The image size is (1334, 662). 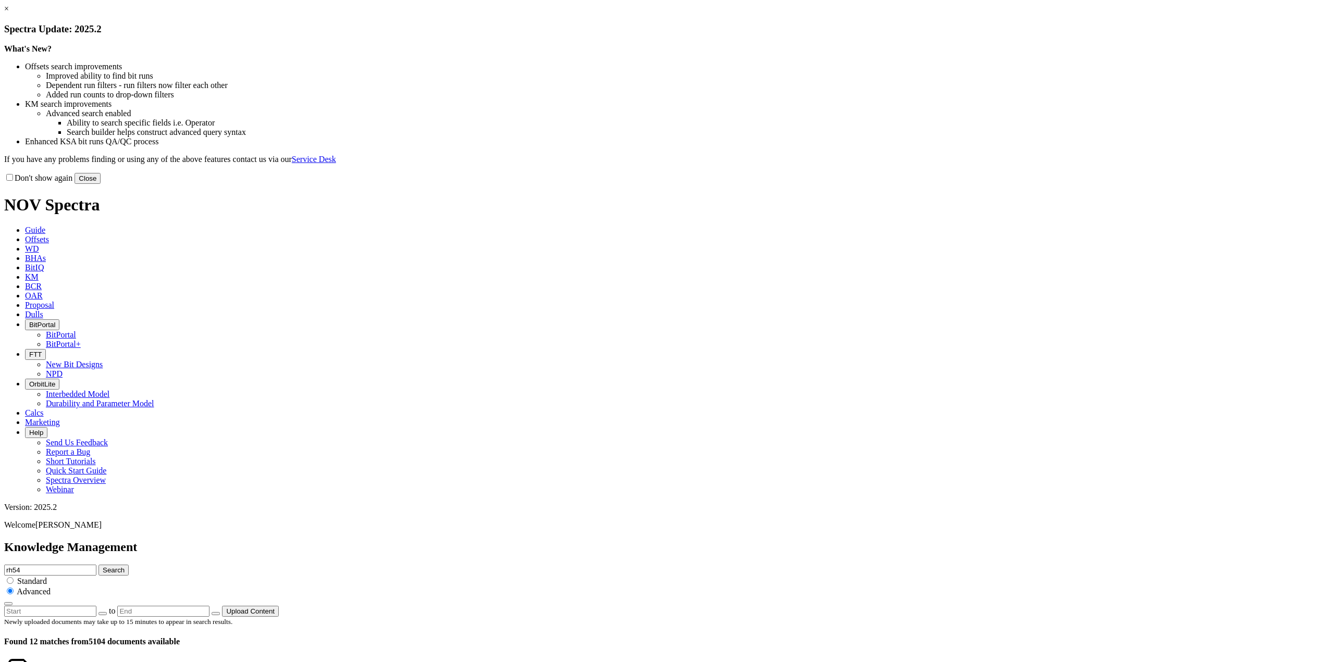 I want to click on a: Short Tutorials, so click(x=71, y=461).